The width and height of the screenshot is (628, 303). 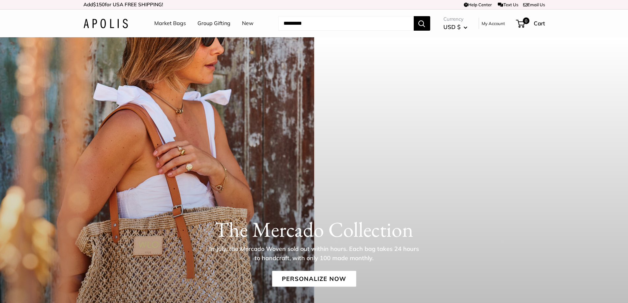 What do you see at coordinates (422, 23) in the screenshot?
I see `button: Search` at bounding box center [422, 23].